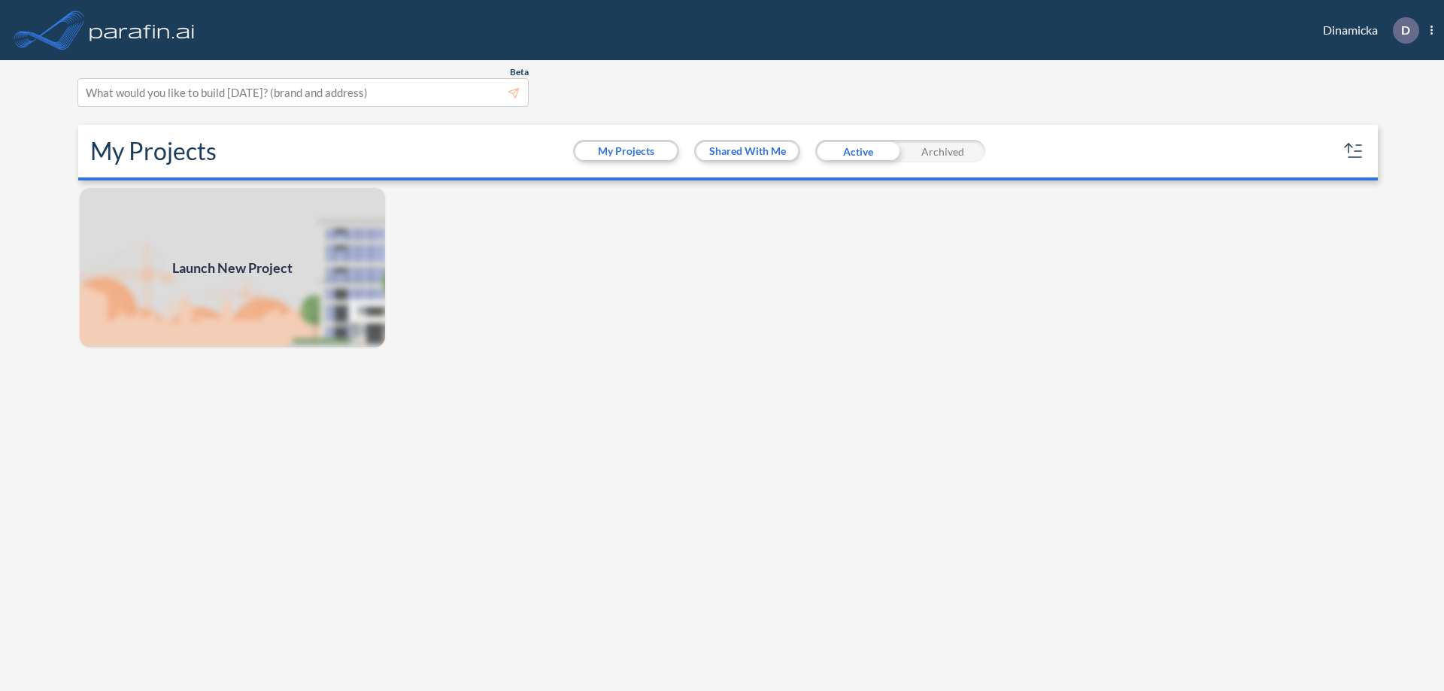 Image resolution: width=1444 pixels, height=691 pixels. I want to click on div: Active, so click(857, 151).